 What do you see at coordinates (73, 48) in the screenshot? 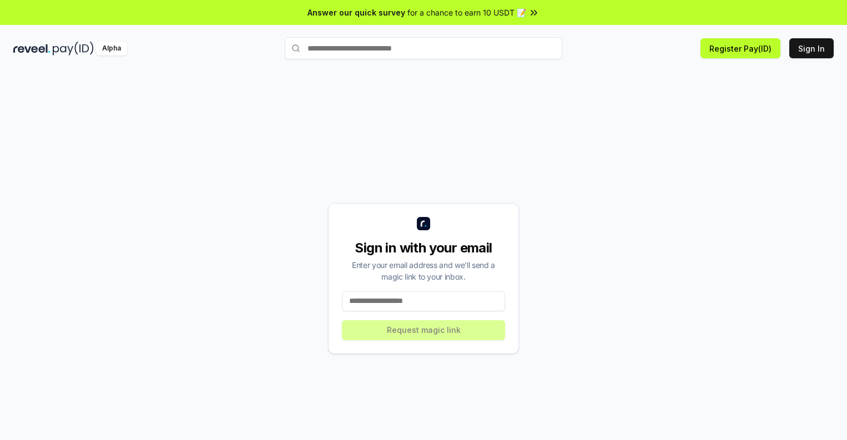
I see `img: pay_id` at bounding box center [73, 48].